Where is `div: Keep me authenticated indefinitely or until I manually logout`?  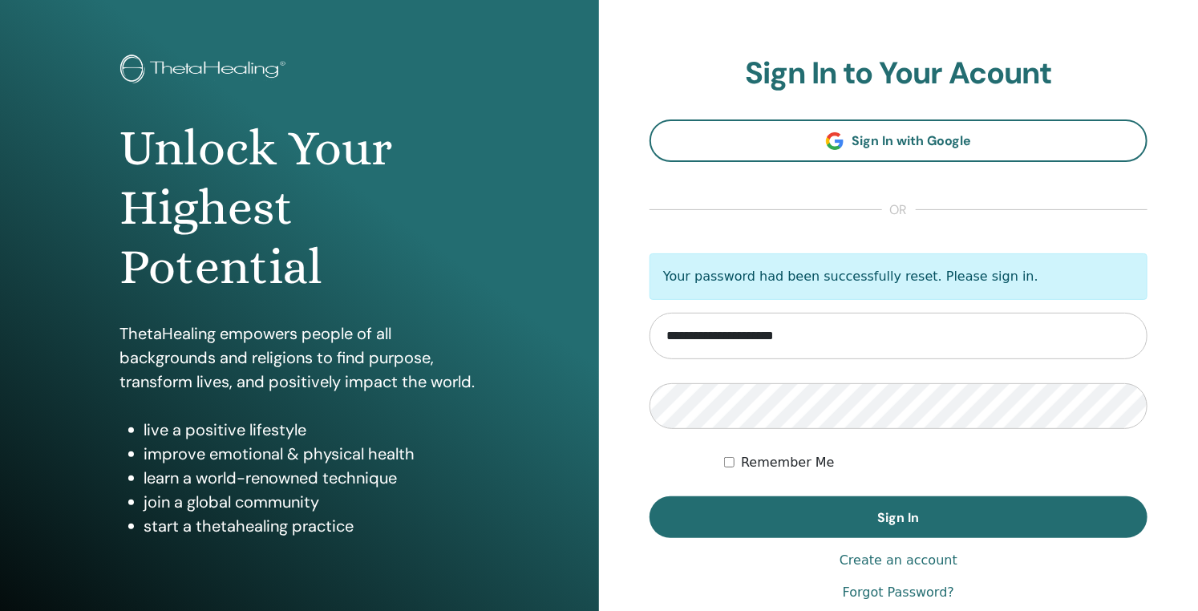 div: Keep me authenticated indefinitely or until I manually logout is located at coordinates (936, 463).